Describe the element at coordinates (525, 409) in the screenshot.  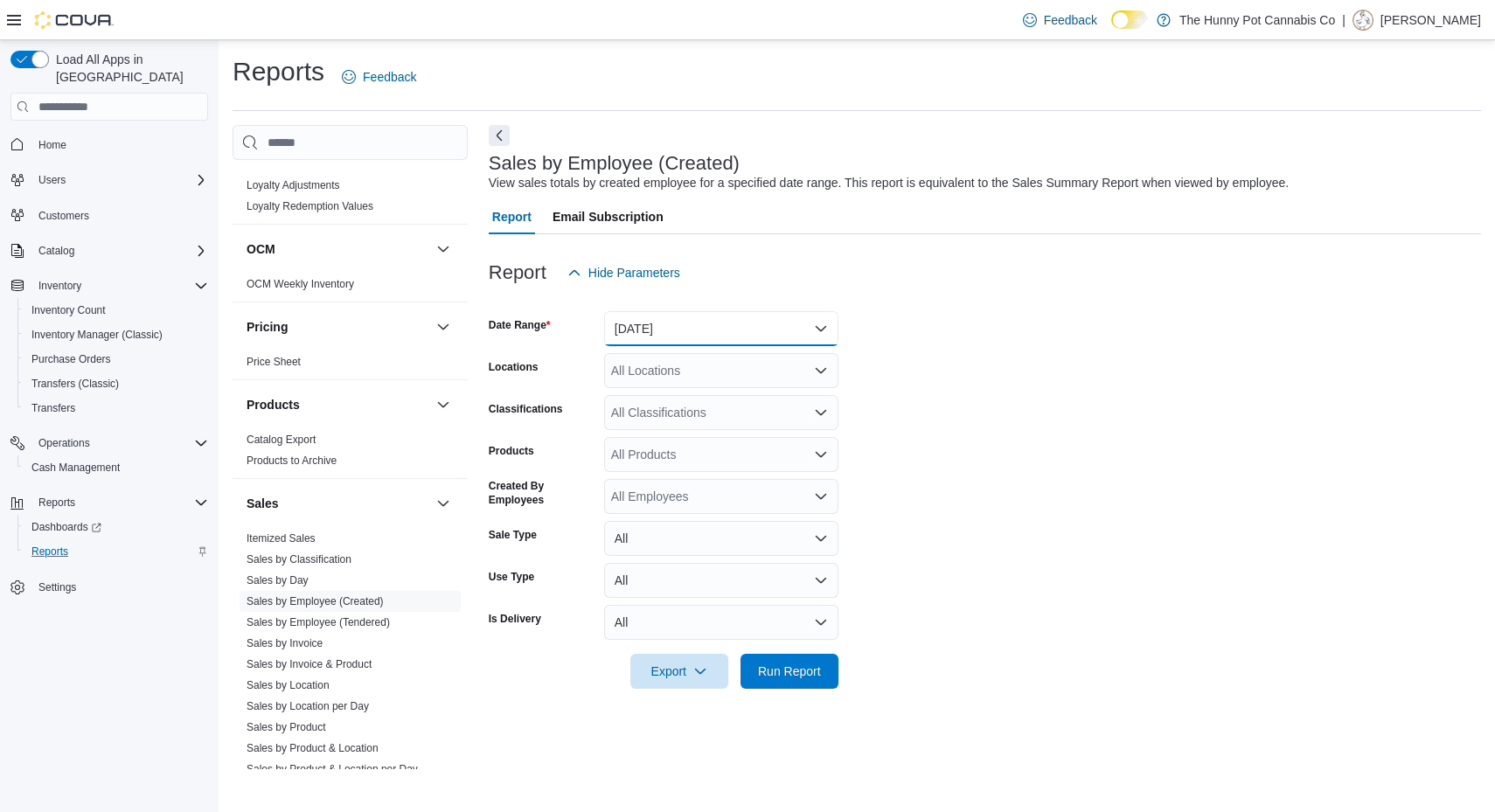
I see `label: Classifications` at that location.